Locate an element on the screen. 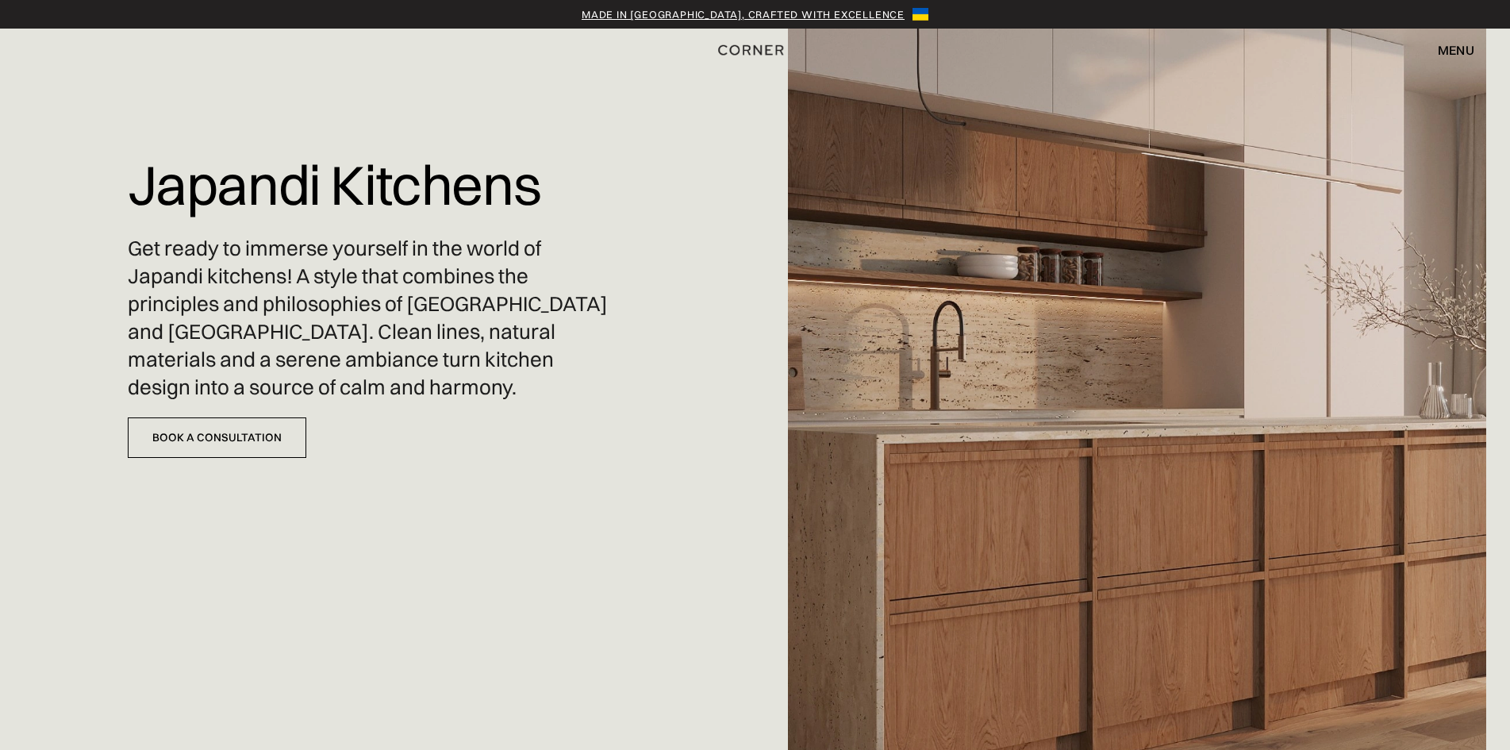 Image resolution: width=1510 pixels, height=750 pixels. a: Book a Consultation is located at coordinates (217, 437).